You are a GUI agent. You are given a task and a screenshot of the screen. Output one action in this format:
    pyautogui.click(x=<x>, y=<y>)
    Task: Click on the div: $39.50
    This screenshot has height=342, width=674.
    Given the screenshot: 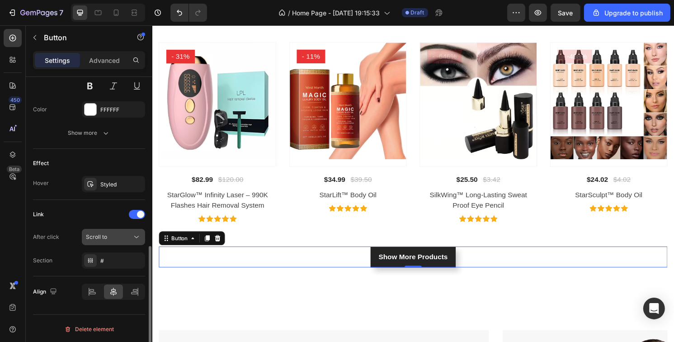 What is the action you would take?
    pyautogui.click(x=217, y=160)
    